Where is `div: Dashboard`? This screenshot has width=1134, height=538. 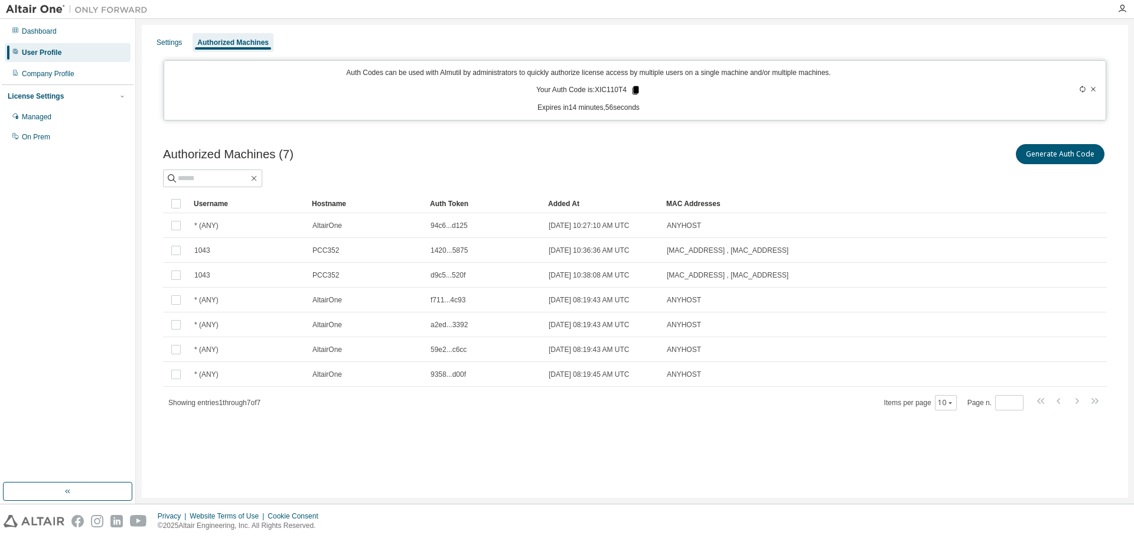
div: Dashboard is located at coordinates (39, 31).